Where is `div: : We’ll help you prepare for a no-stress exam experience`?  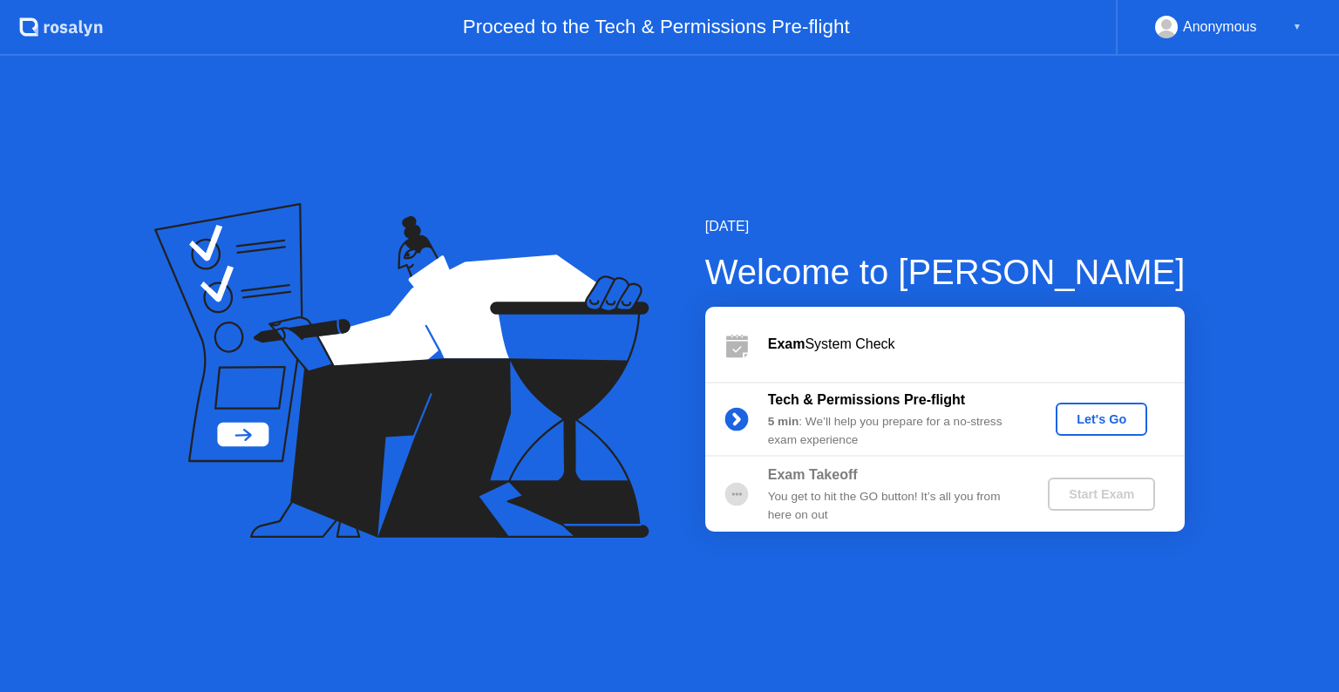
div: : We’ll help you prepare for a no-stress exam experience is located at coordinates (894, 431).